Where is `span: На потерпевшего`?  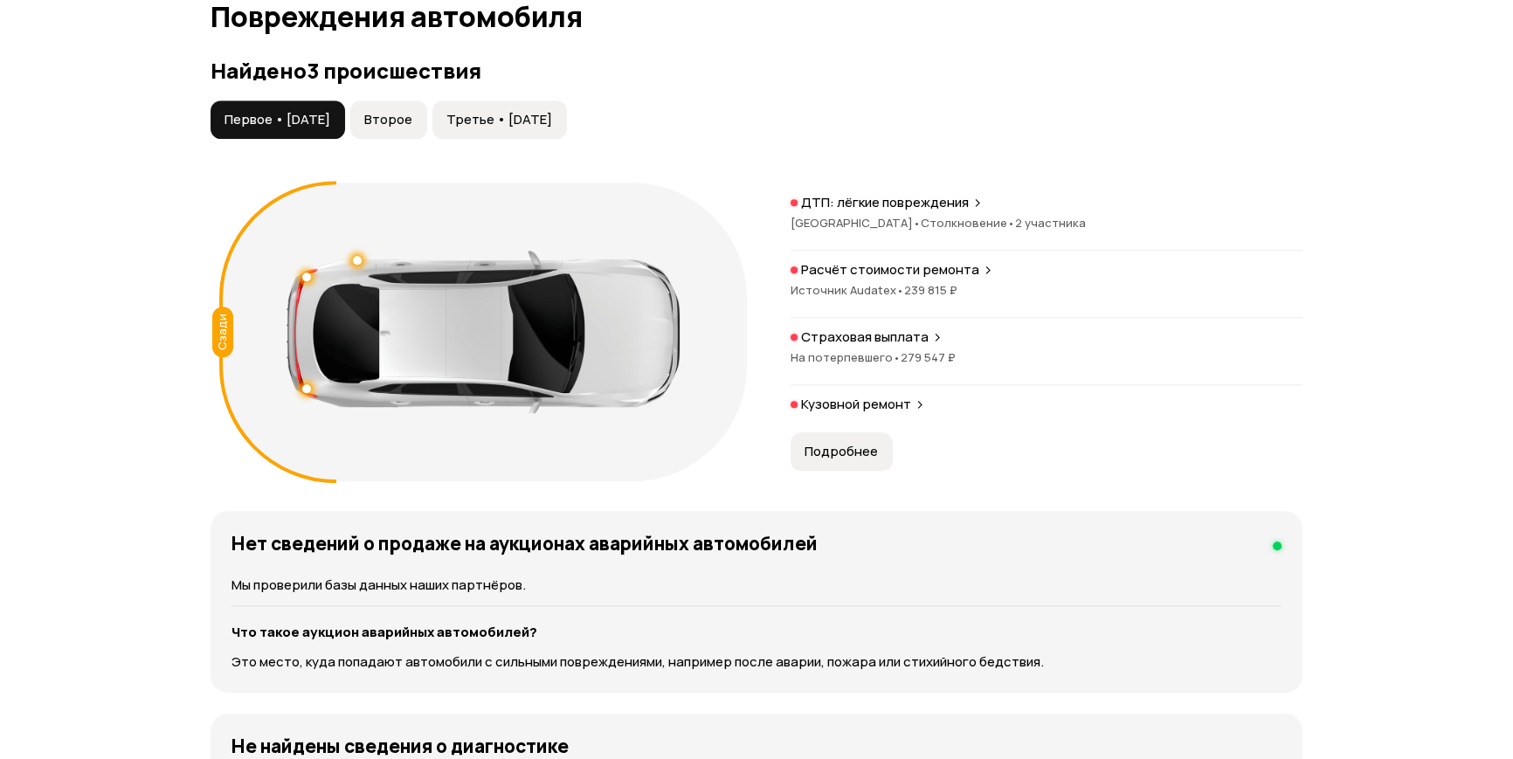
span: На потерпевшего is located at coordinates (846, 357).